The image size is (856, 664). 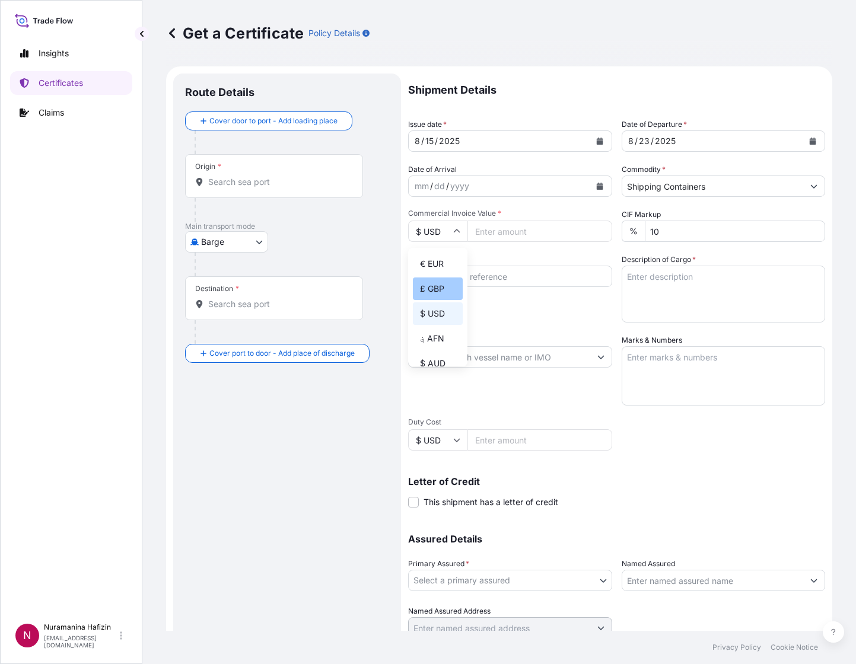 I want to click on span: Date of Departure, so click(x=654, y=125).